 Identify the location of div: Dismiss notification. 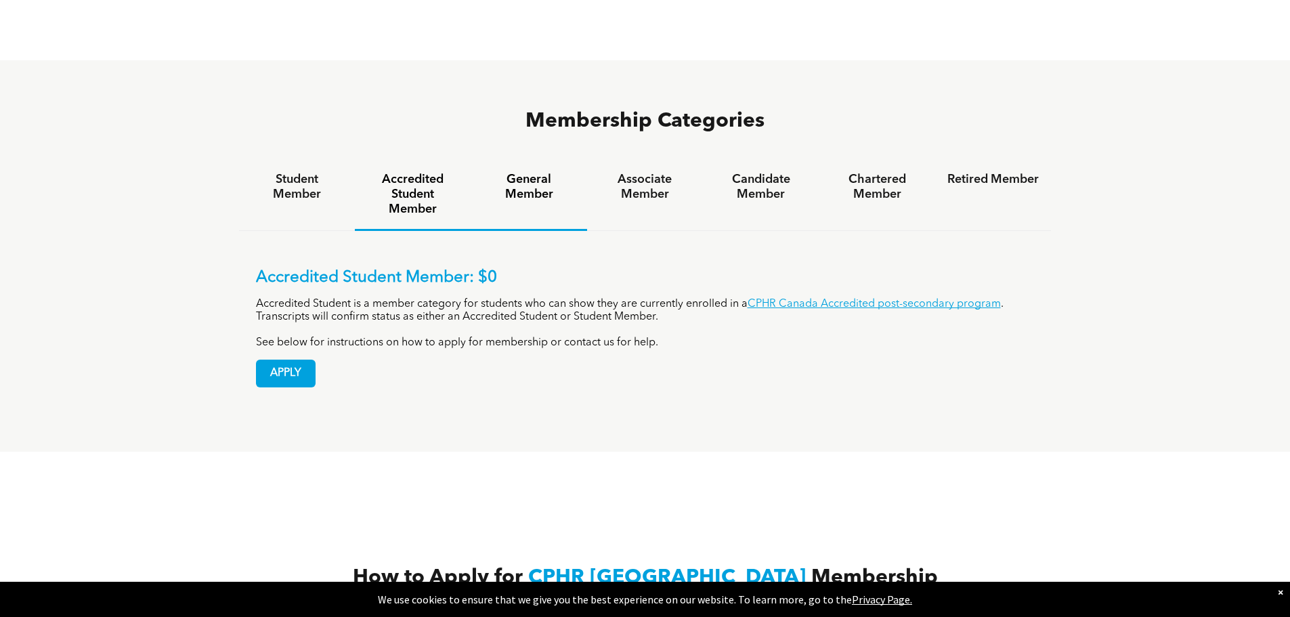
(1280, 592).